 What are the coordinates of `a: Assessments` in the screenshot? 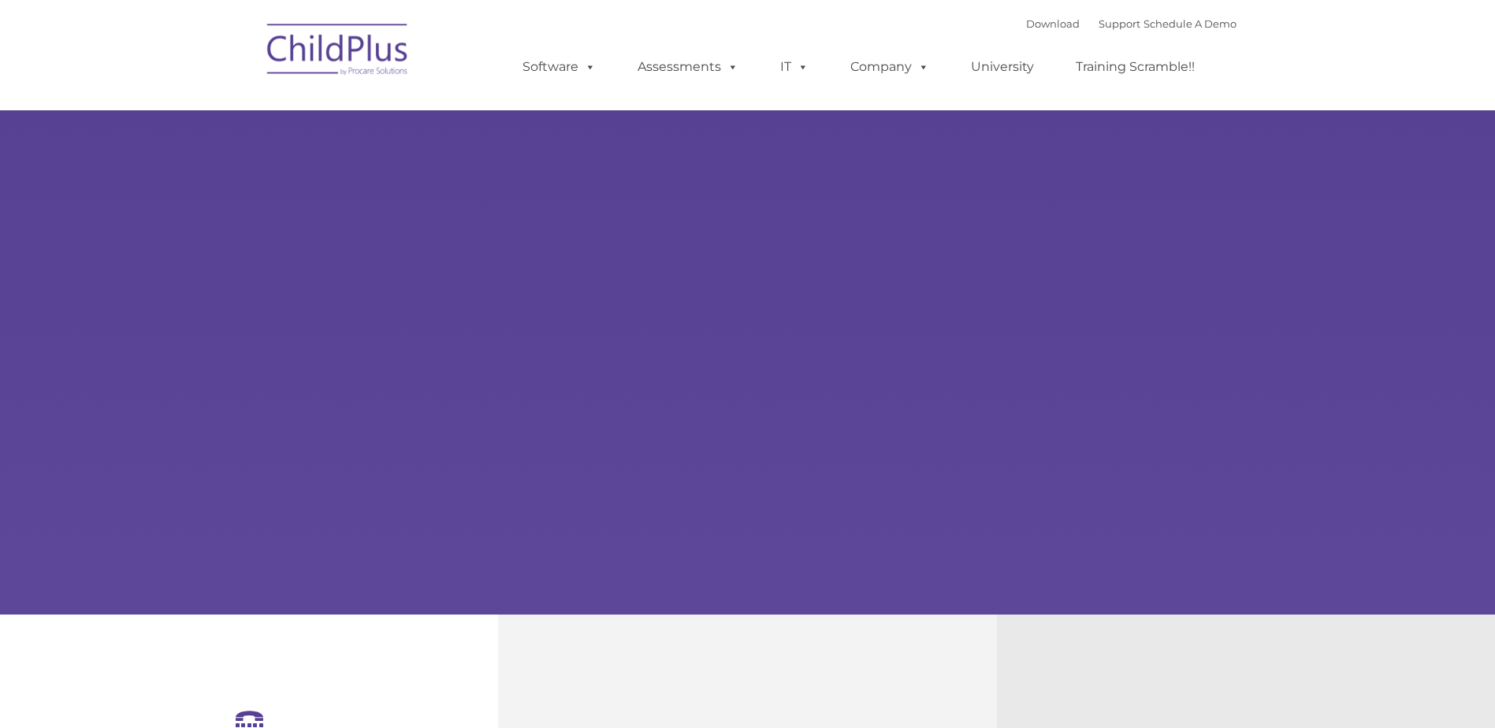 It's located at (688, 67).